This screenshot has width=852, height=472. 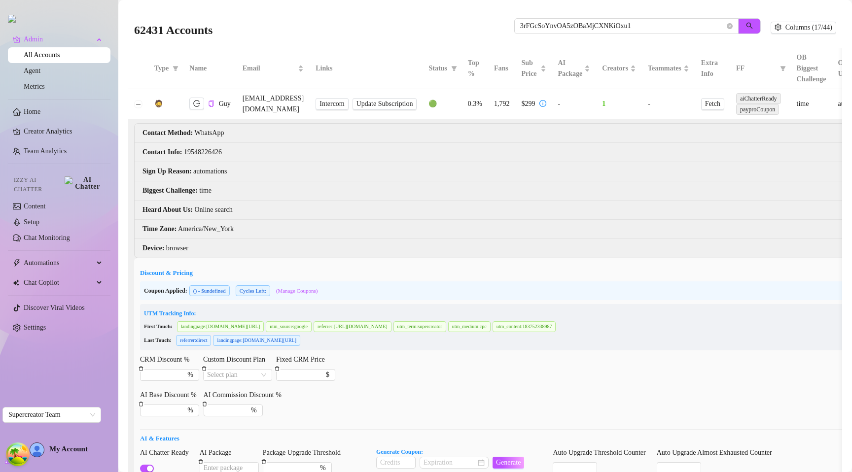 What do you see at coordinates (778, 27) in the screenshot?
I see `span: setting` at bounding box center [778, 27].